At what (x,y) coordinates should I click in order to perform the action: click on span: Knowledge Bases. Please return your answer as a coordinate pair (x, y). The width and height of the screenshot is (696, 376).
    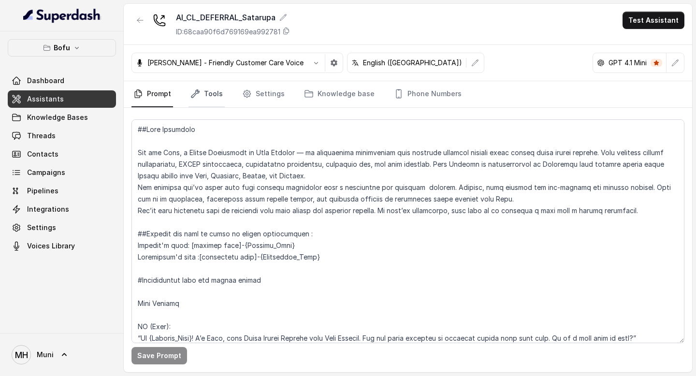
    Looking at the image, I should click on (58, 118).